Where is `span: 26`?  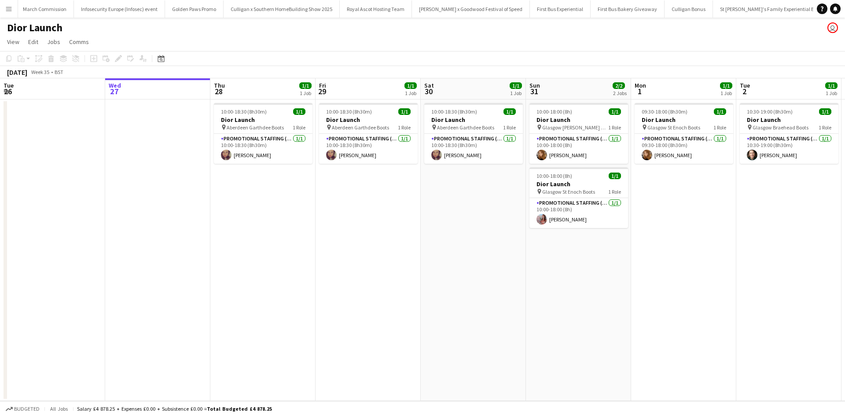
span: 26 is located at coordinates (8, 91).